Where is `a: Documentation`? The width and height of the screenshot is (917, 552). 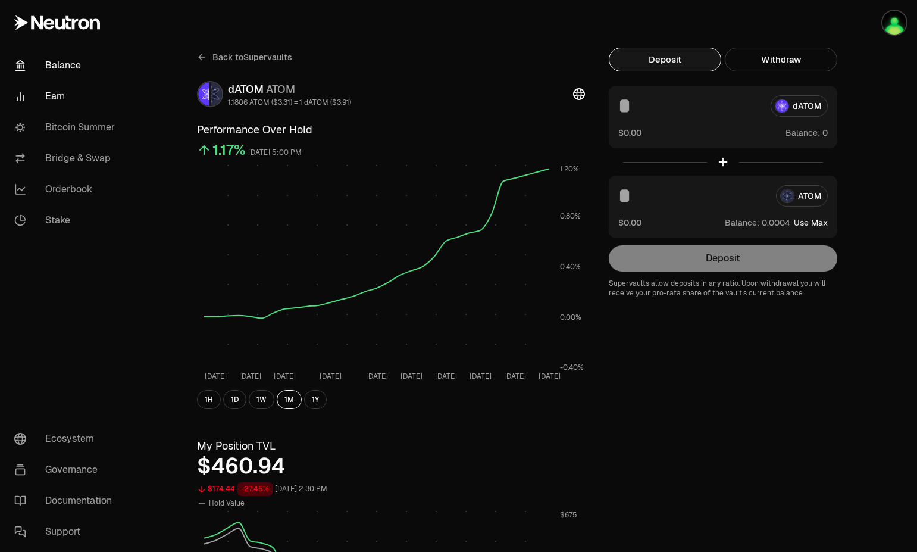 a: Documentation is located at coordinates (67, 500).